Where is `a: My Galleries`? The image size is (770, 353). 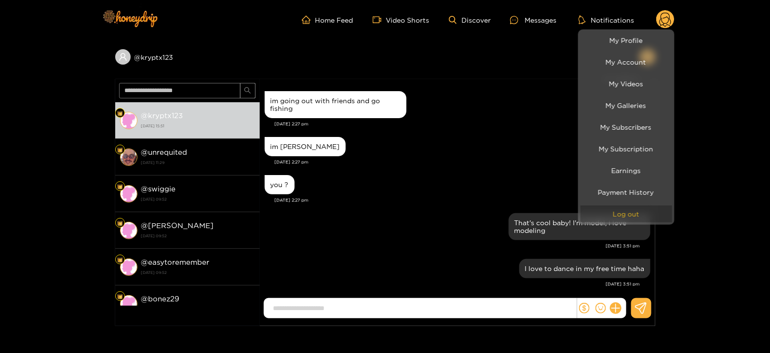
a: My Galleries is located at coordinates (626, 105).